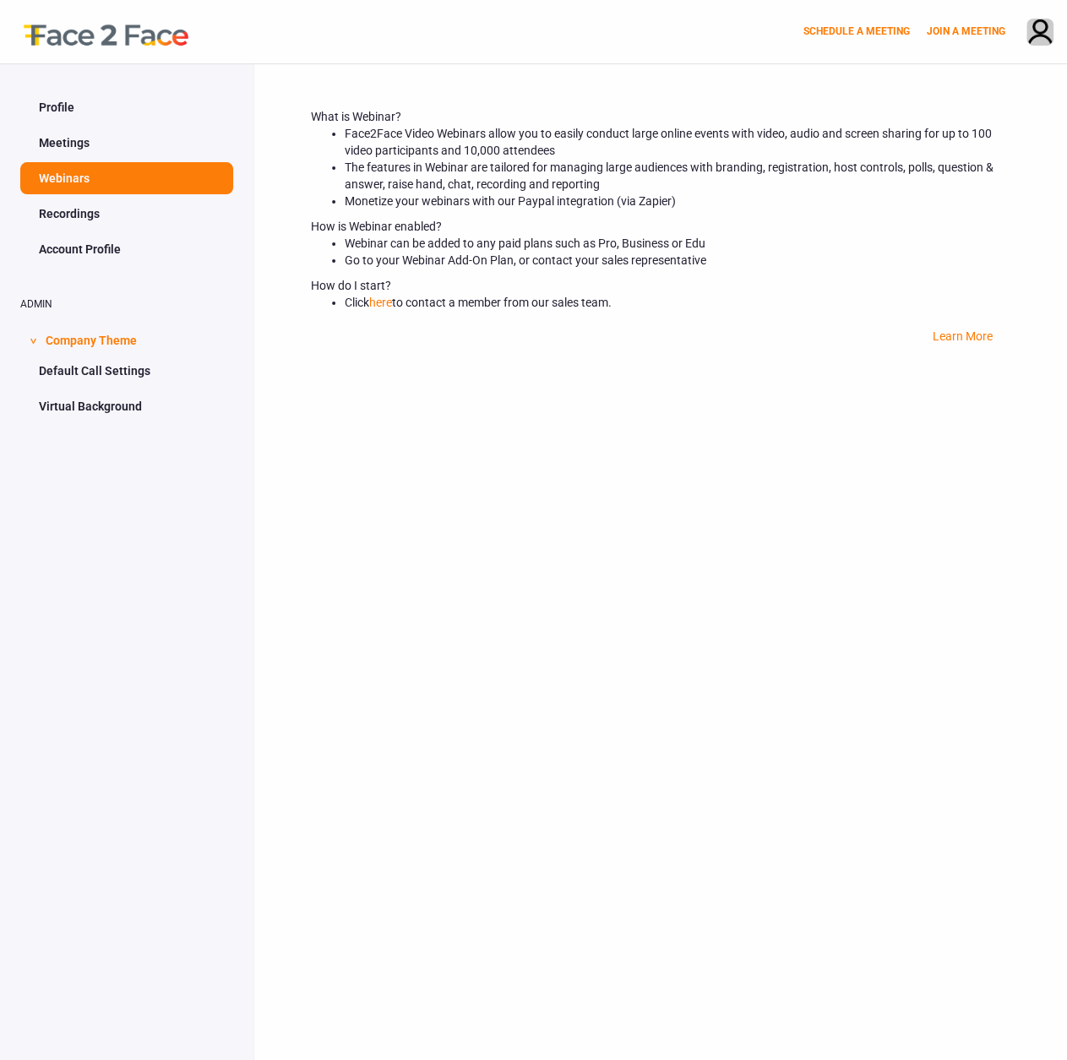  Describe the element at coordinates (676, 243) in the screenshot. I see `li: Webinar can be added to any paid plans such as Pro, Business or Edu` at that location.